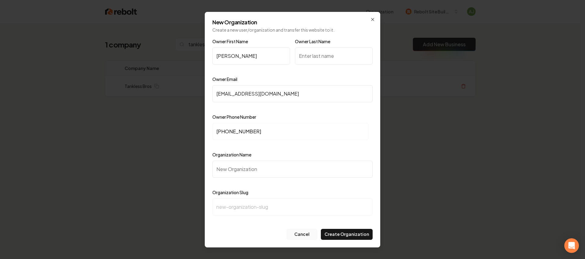 The width and height of the screenshot is (585, 259). I want to click on label: Owner Email, so click(225, 79).